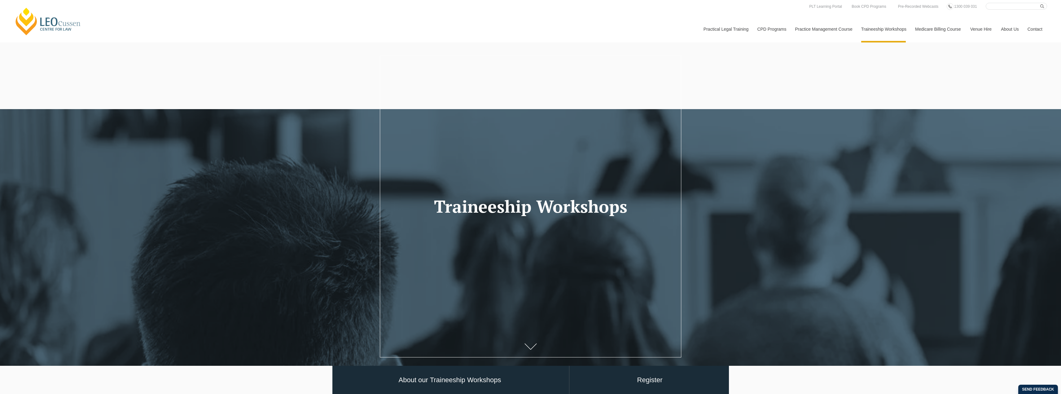 The image size is (1061, 394). Describe the element at coordinates (918, 7) in the screenshot. I see `a: Pre-Recorded Webcasts` at that location.